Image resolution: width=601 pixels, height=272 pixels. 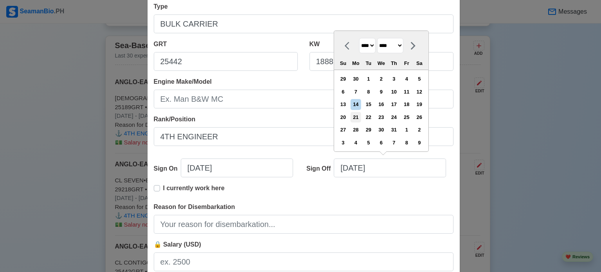 What do you see at coordinates (174, 119) in the screenshot?
I see `span: Rank/Position` at bounding box center [174, 119].